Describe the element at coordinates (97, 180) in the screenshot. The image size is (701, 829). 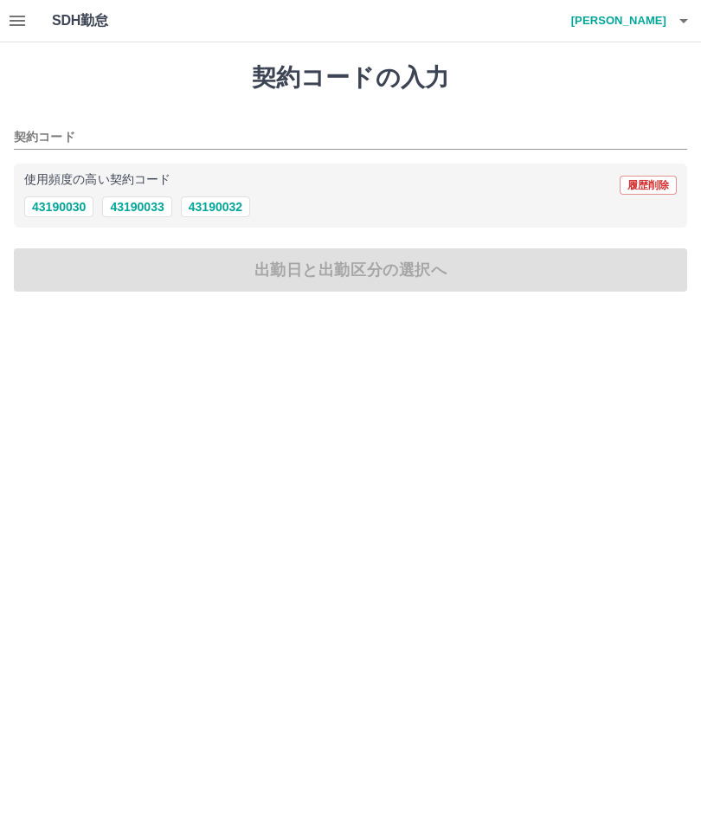
I see `p: 使用頻度の高い契約コード` at that location.